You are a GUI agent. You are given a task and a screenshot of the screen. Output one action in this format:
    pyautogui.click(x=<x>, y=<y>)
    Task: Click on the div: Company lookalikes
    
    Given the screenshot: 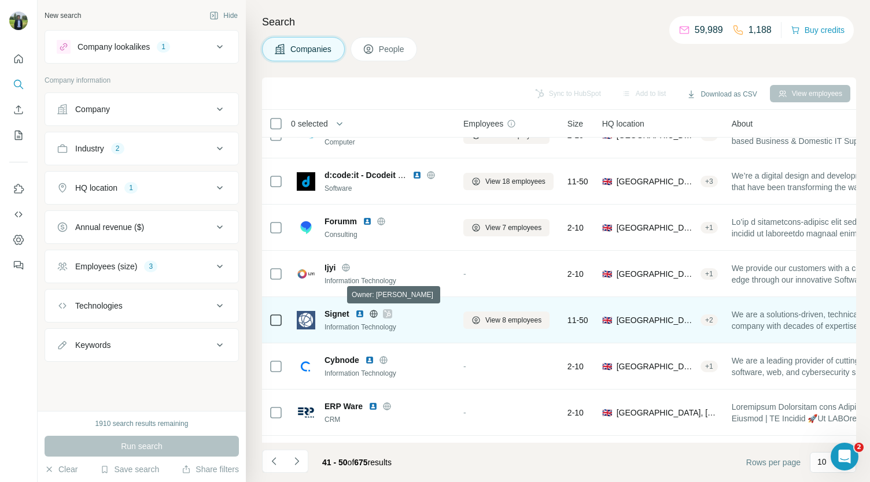 What is the action you would take?
    pyautogui.click(x=113, y=47)
    